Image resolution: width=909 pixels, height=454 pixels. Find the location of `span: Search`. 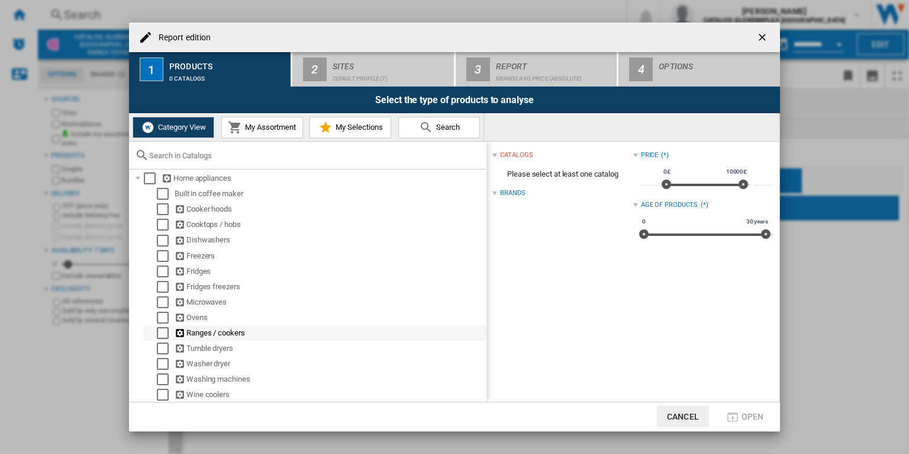

span: Search is located at coordinates (446, 127).